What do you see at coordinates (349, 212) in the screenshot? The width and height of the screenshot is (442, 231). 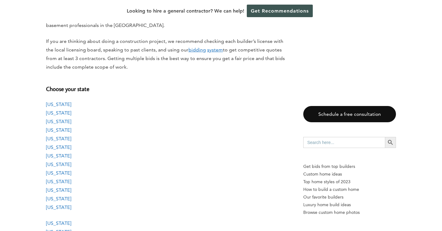 I see `a: Browse custom home photos` at bounding box center [349, 212].